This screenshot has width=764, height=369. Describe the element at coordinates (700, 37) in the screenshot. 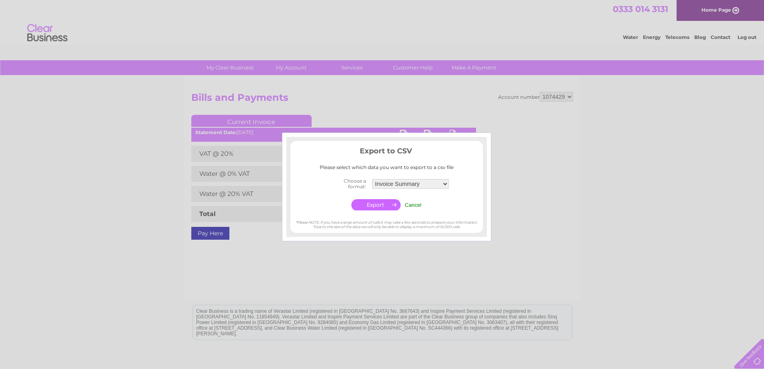

I see `a: Blog` at that location.